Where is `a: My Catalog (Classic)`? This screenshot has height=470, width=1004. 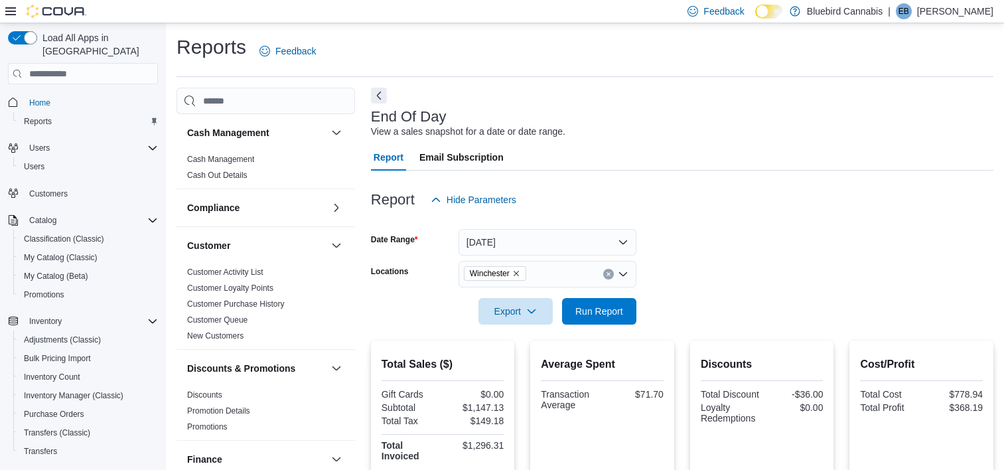
a: My Catalog (Classic) is located at coordinates (60, 257).